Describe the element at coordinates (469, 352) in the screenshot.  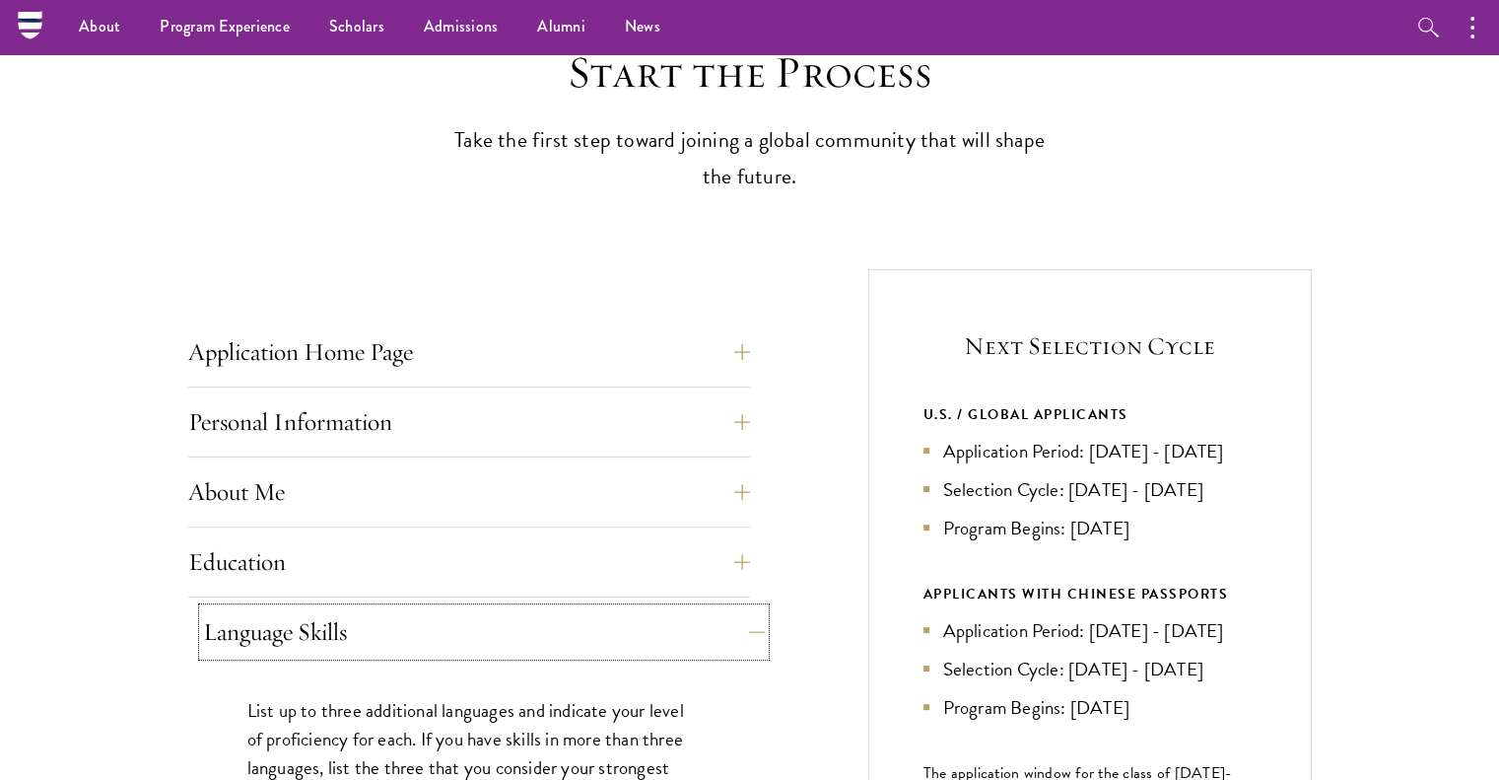
I see `button: Application Home Page` at that location.